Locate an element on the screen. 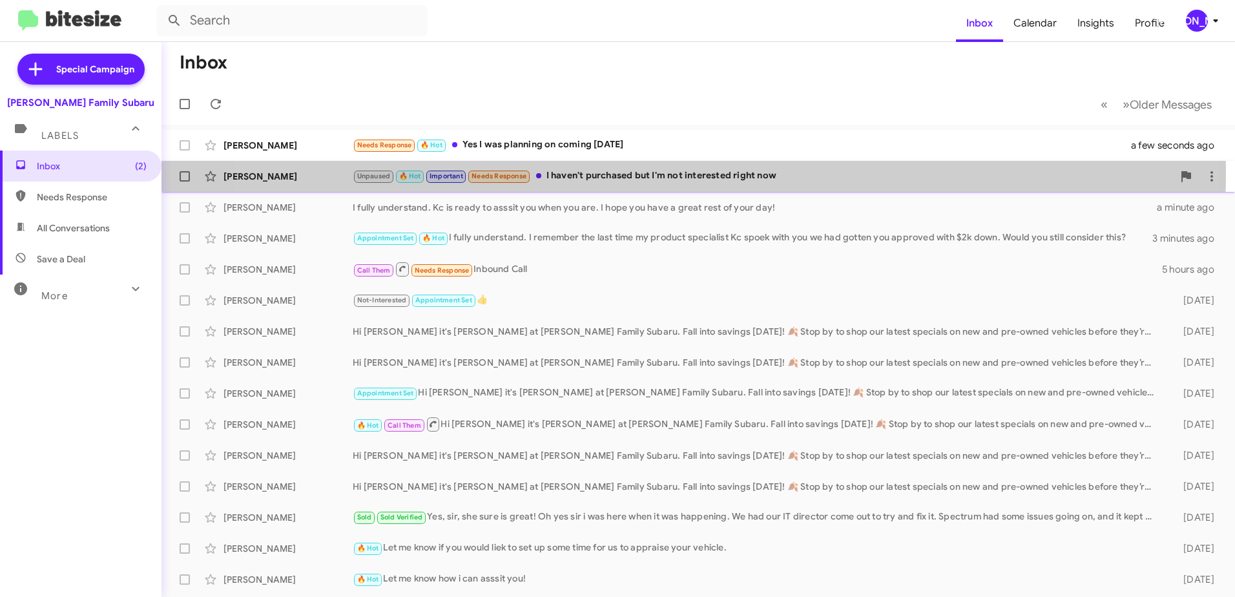 This screenshot has width=1235, height=597. div: Yes, sir, she sure is great! Oh yes sir i was here when it was happening. We had our IT director ... is located at coordinates (758, 517).